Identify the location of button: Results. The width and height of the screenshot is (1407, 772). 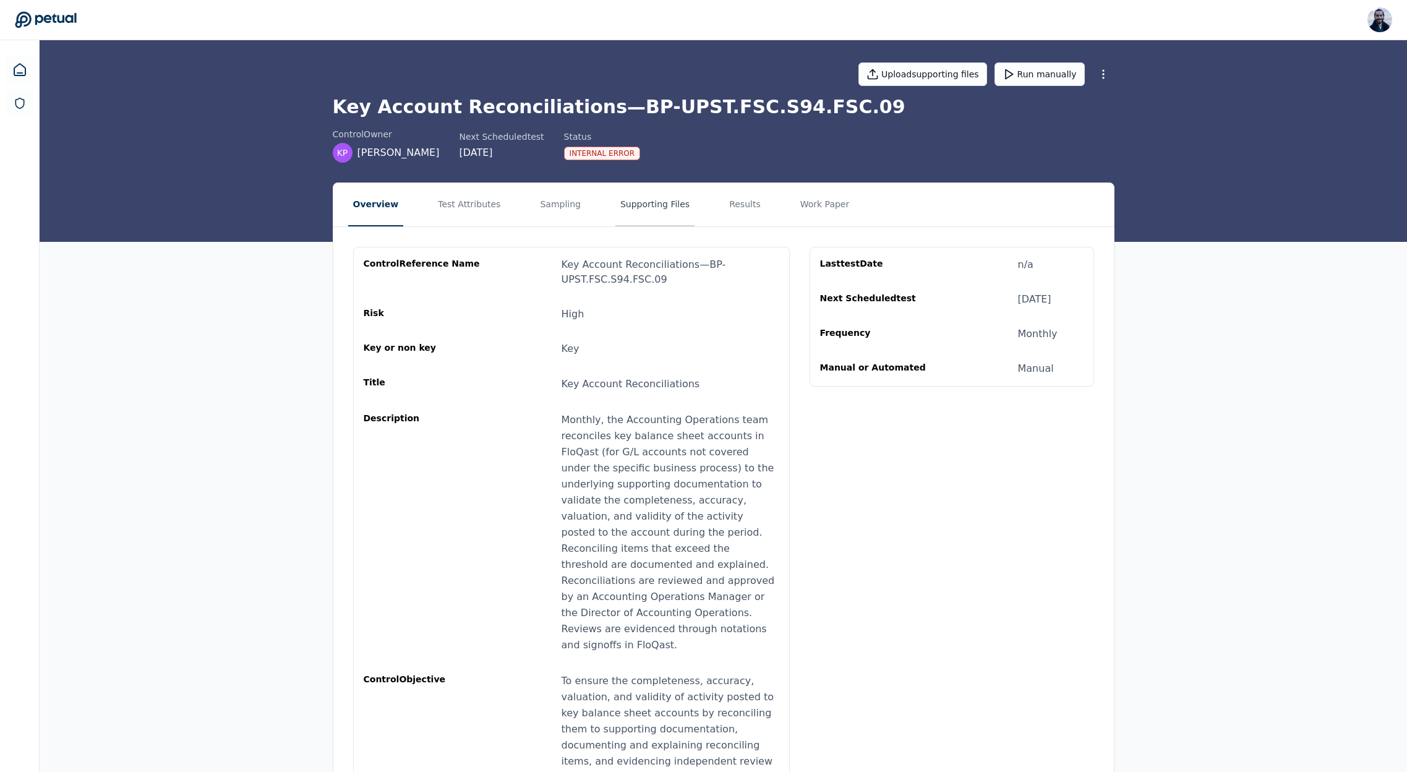
(745, 205).